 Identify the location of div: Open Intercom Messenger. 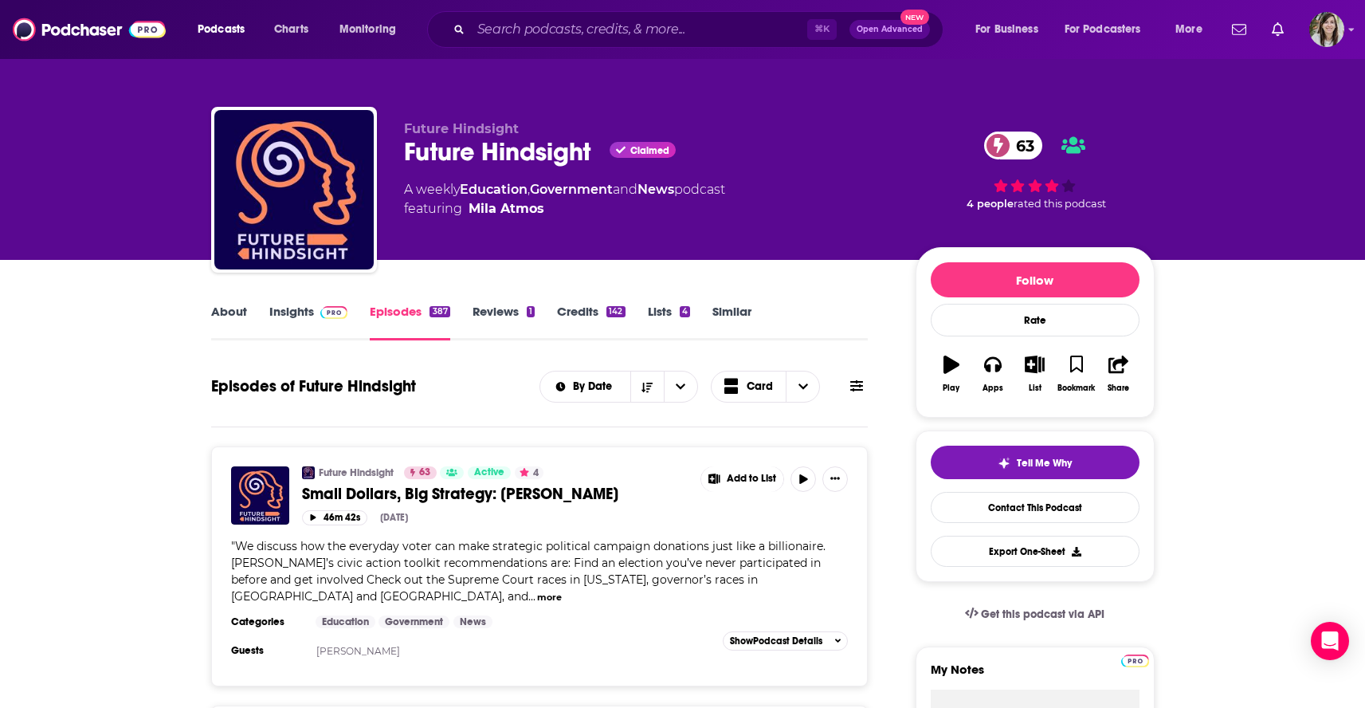
(1330, 641).